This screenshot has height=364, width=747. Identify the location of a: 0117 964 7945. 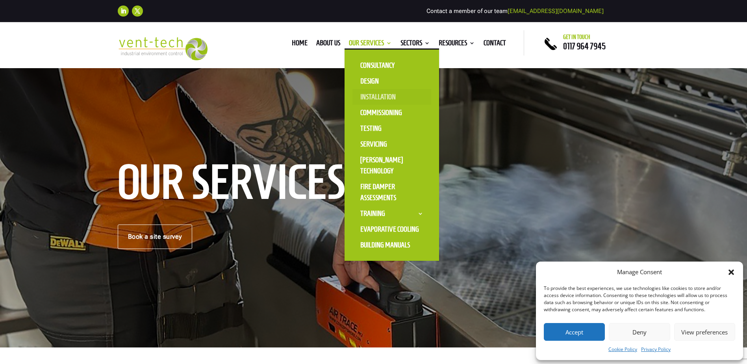
(584, 46).